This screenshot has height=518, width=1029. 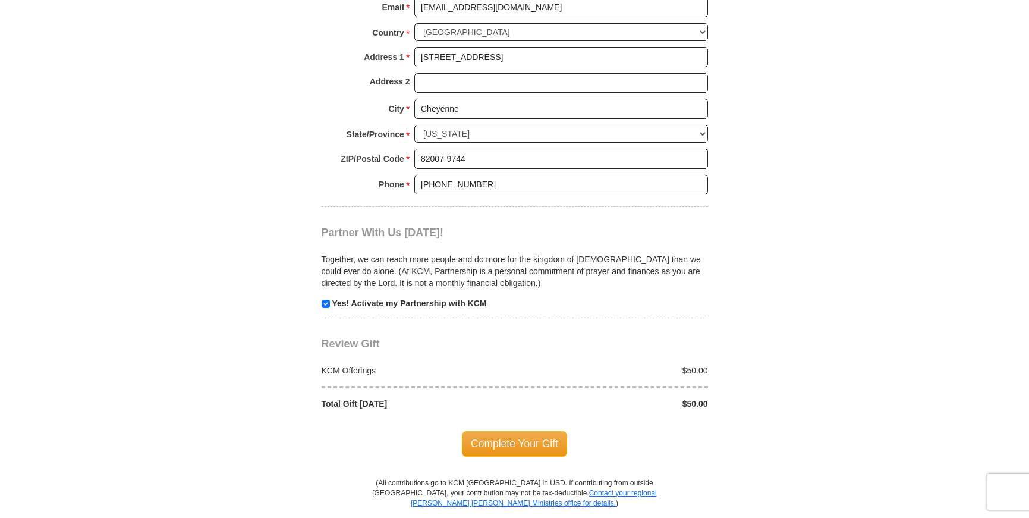 What do you see at coordinates (375, 134) in the screenshot?
I see `strong: State/Province` at bounding box center [375, 134].